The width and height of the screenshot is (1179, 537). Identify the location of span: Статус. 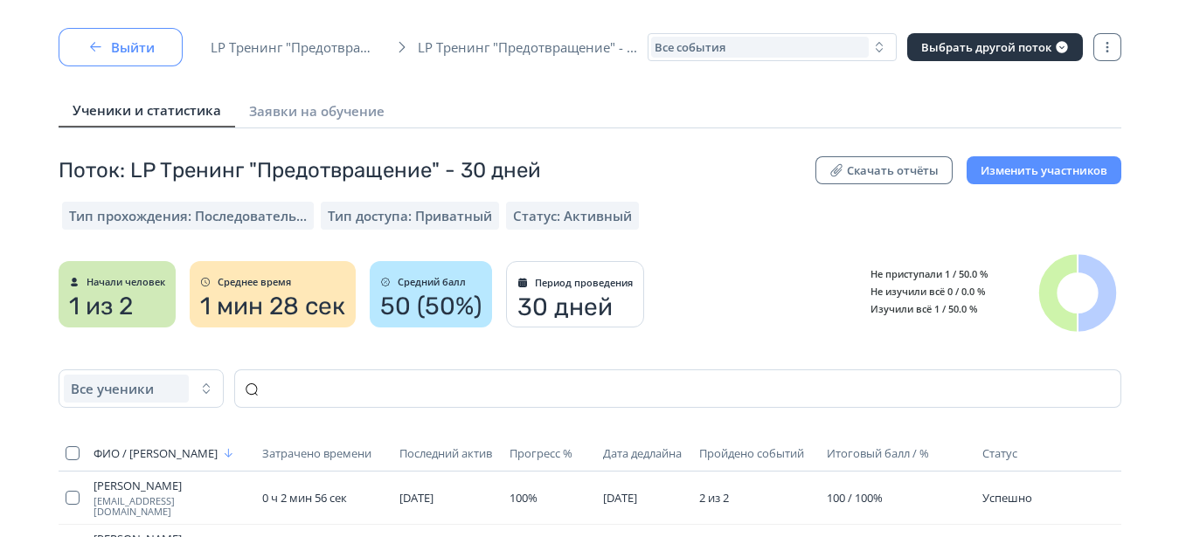
(1000, 454).